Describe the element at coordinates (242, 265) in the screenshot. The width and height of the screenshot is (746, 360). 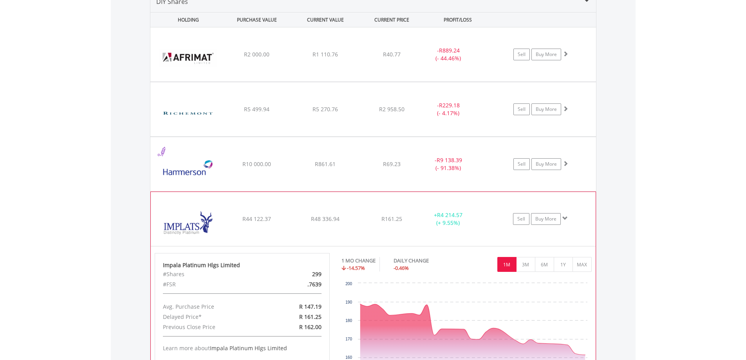
I see `div: Impala Platinum Hlgs Limited` at that location.